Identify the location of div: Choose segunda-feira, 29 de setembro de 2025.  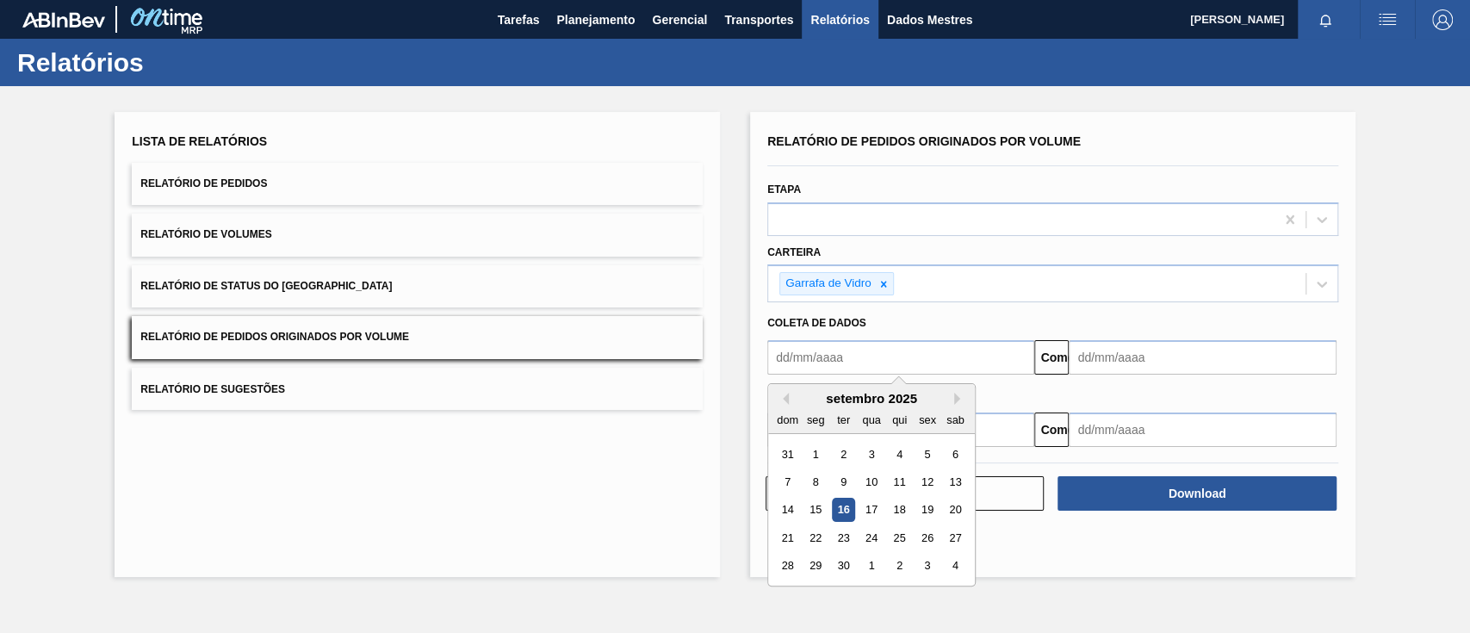
(815, 566).